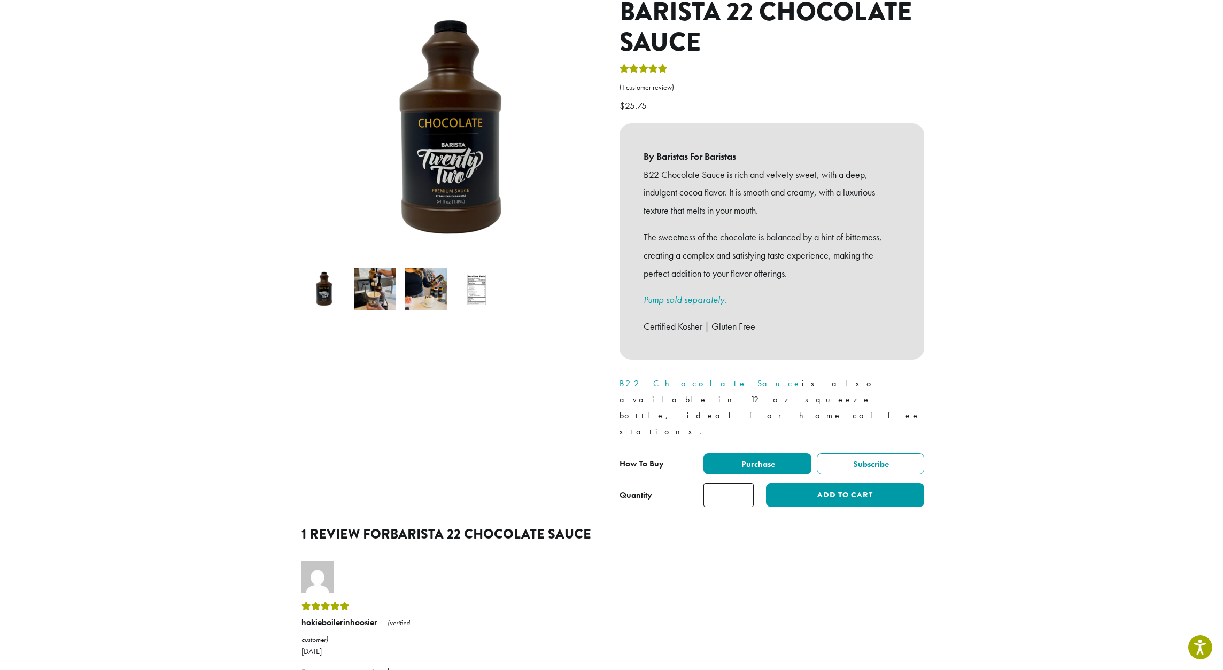 This screenshot has width=1223, height=670. Describe the element at coordinates (339, 622) in the screenshot. I see `strong: hokieboilerinhoosier` at that location.